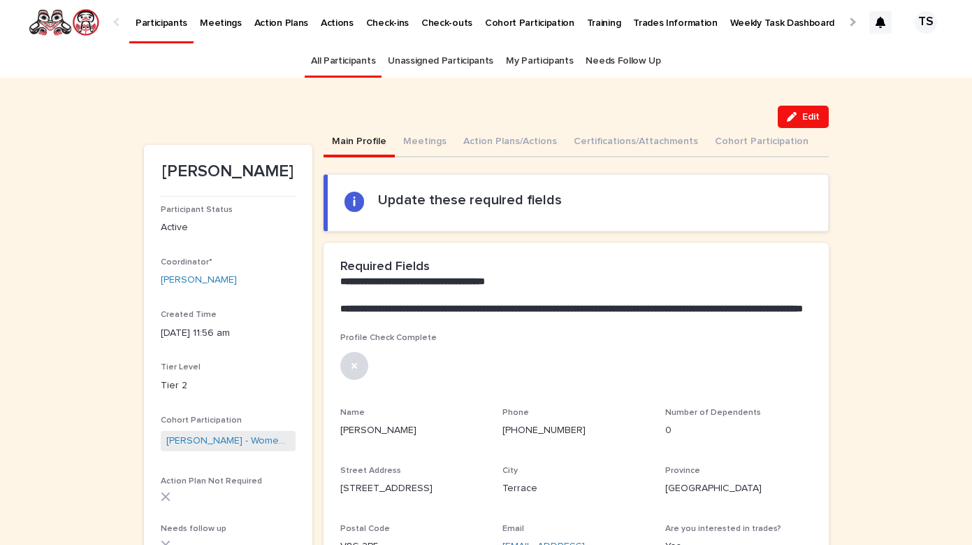 Image resolution: width=972 pixels, height=545 pixels. Describe the element at coordinates (926, 22) in the screenshot. I see `div: TS` at that location.